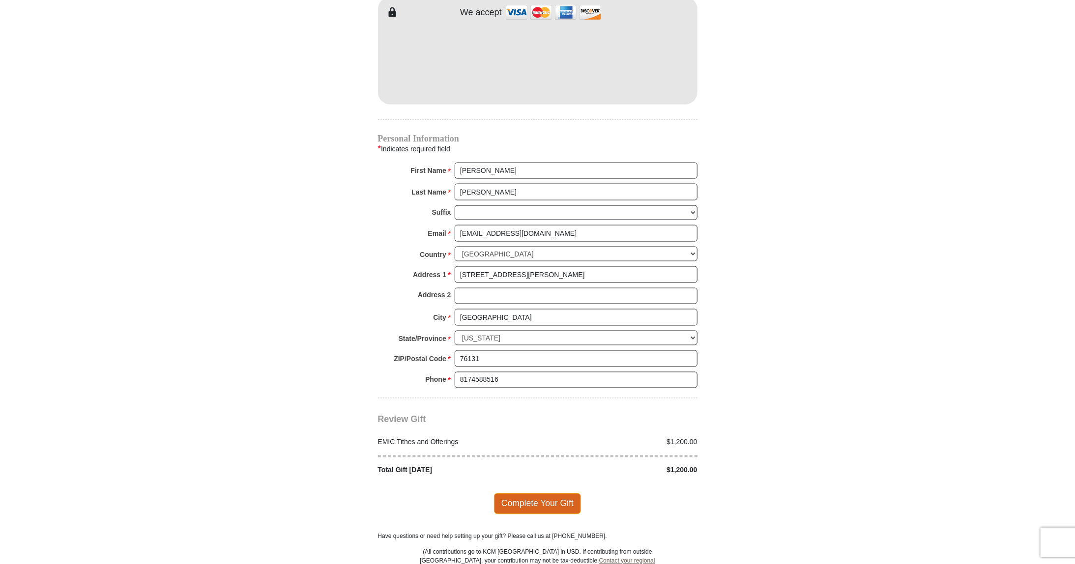  What do you see at coordinates (437, 233) in the screenshot?
I see `strong: Email` at bounding box center [437, 233].